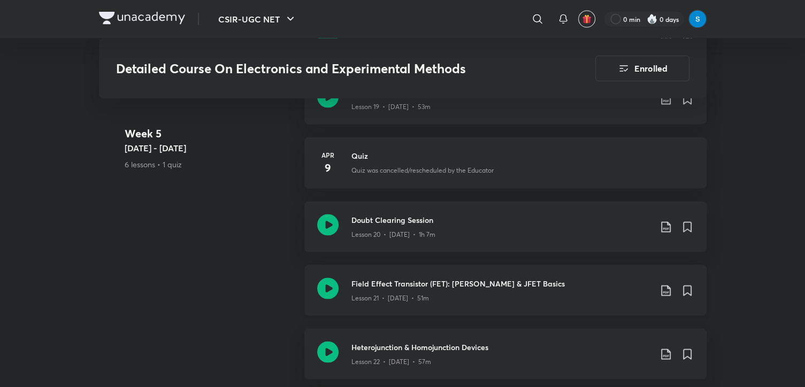 The height and width of the screenshot is (387, 805). What do you see at coordinates (501, 220) in the screenshot?
I see `h3: Doubt Clearing Session` at bounding box center [501, 220].